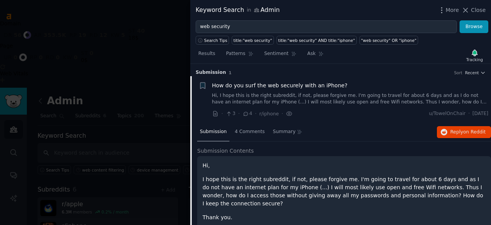 The height and width of the screenshot is (225, 491). Describe the element at coordinates (249, 10) in the screenshot. I see `span: in` at that location.